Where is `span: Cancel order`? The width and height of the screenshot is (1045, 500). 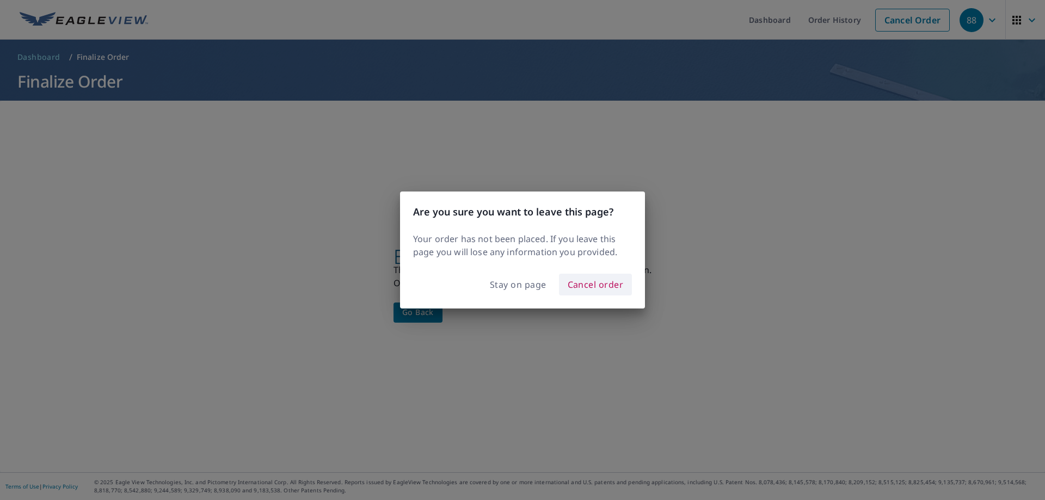 span: Cancel order is located at coordinates (595, 285).